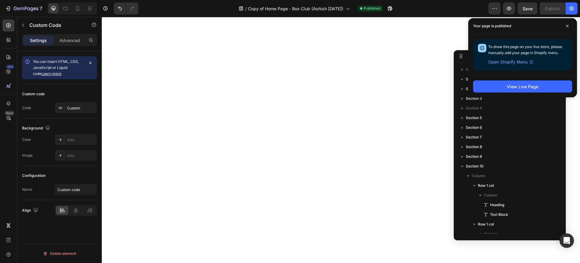 The image size is (580, 263). What do you see at coordinates (33, 94) in the screenshot?
I see `div: Custom code` at bounding box center [33, 94].